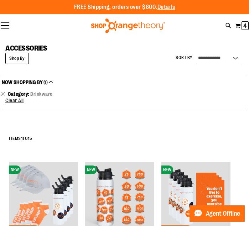  I want to click on a: Details, so click(167, 7).